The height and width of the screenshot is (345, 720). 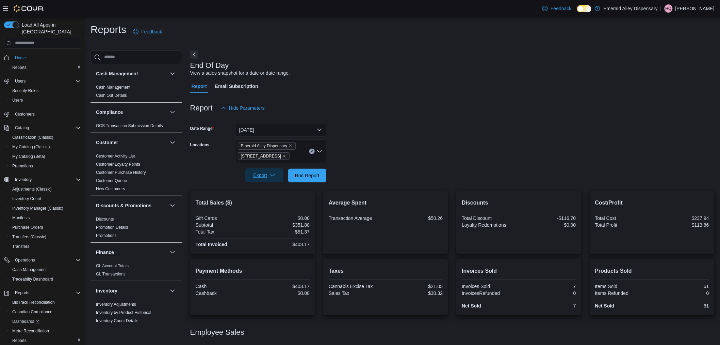 I want to click on a: Customer Activity List, so click(x=115, y=156).